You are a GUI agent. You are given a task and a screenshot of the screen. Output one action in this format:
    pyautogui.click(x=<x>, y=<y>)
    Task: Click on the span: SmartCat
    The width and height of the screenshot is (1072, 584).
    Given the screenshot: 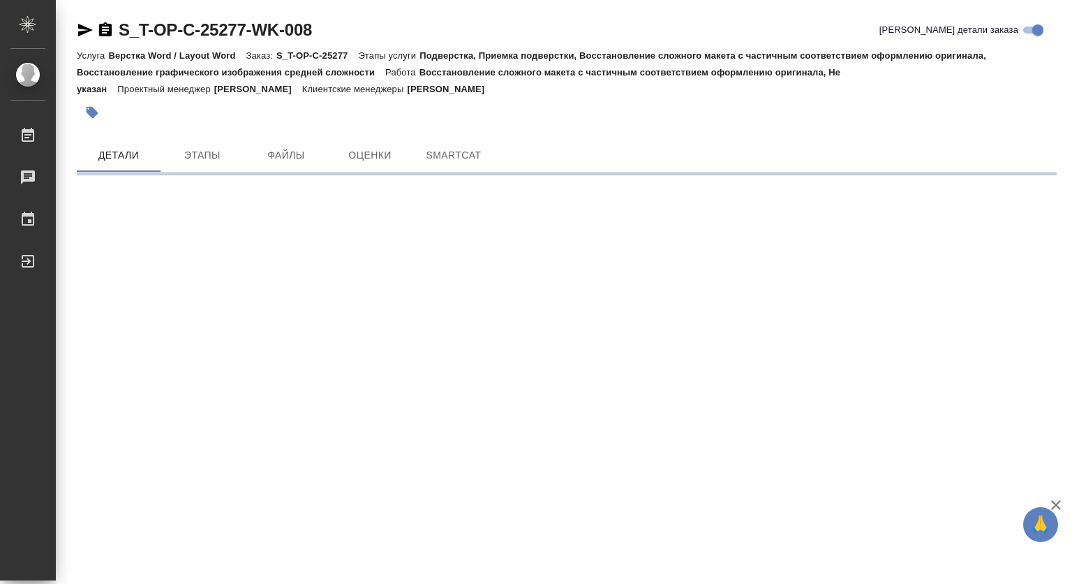 What is the action you would take?
    pyautogui.click(x=454, y=155)
    